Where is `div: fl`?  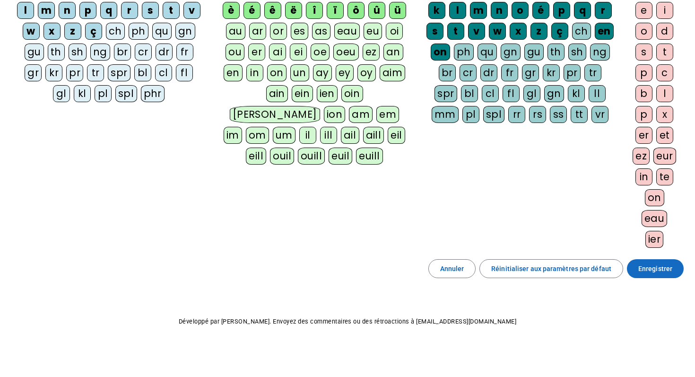 div: fl is located at coordinates (184, 73).